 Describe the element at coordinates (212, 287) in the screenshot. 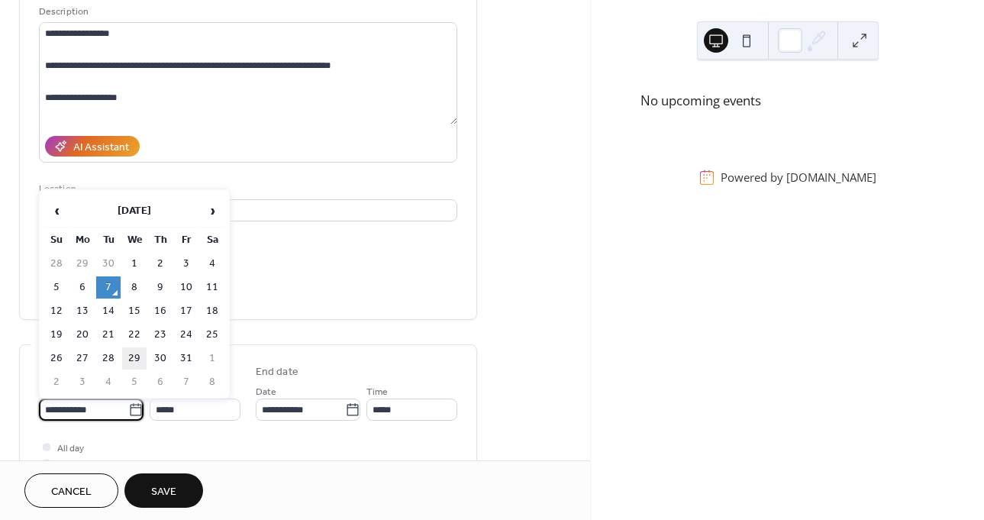

I see `td: 11` at that location.